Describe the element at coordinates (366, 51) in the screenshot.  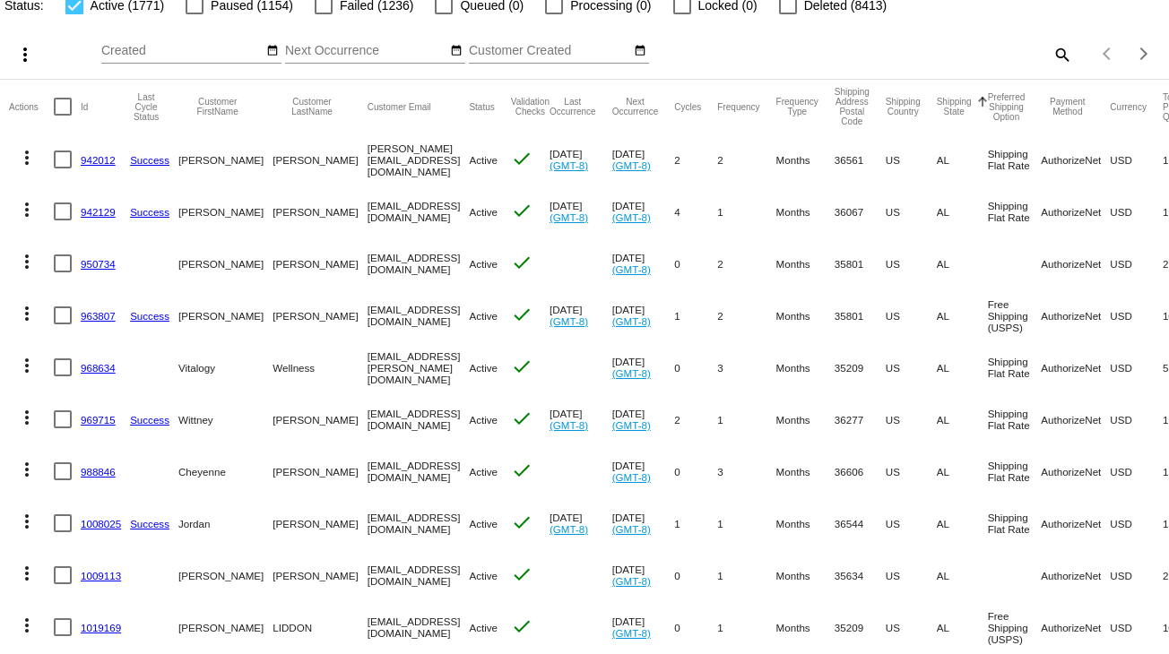
I see `input: Next Occurrence` at that location.